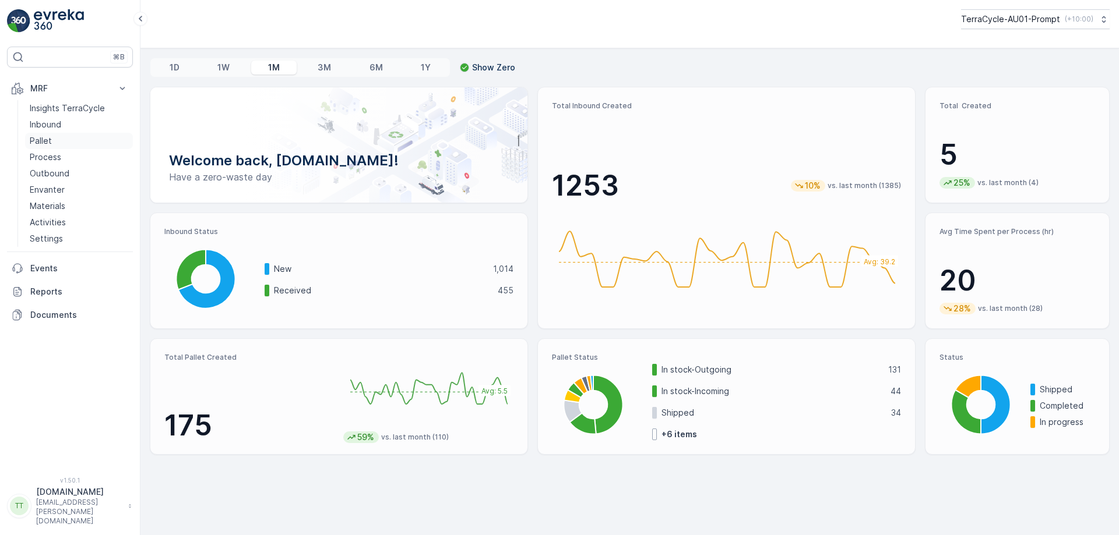 Image resolution: width=1119 pixels, height=535 pixels. Describe the element at coordinates (45, 125) in the screenshot. I see `p: Inbound` at that location.